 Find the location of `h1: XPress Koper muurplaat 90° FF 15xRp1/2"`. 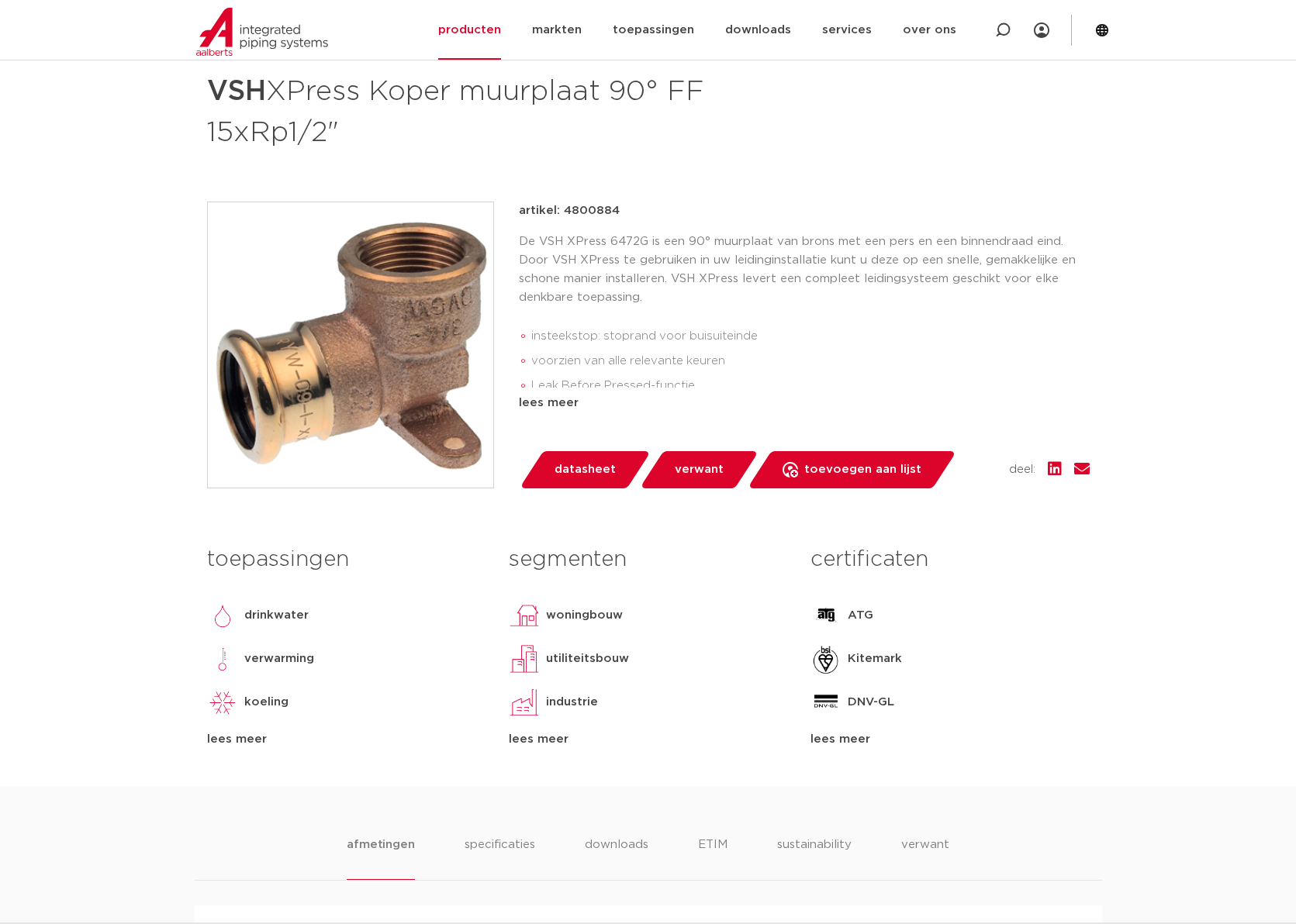

h1: XPress Koper muurplaat 90° FF 15xRp1/2" is located at coordinates (498, 110).